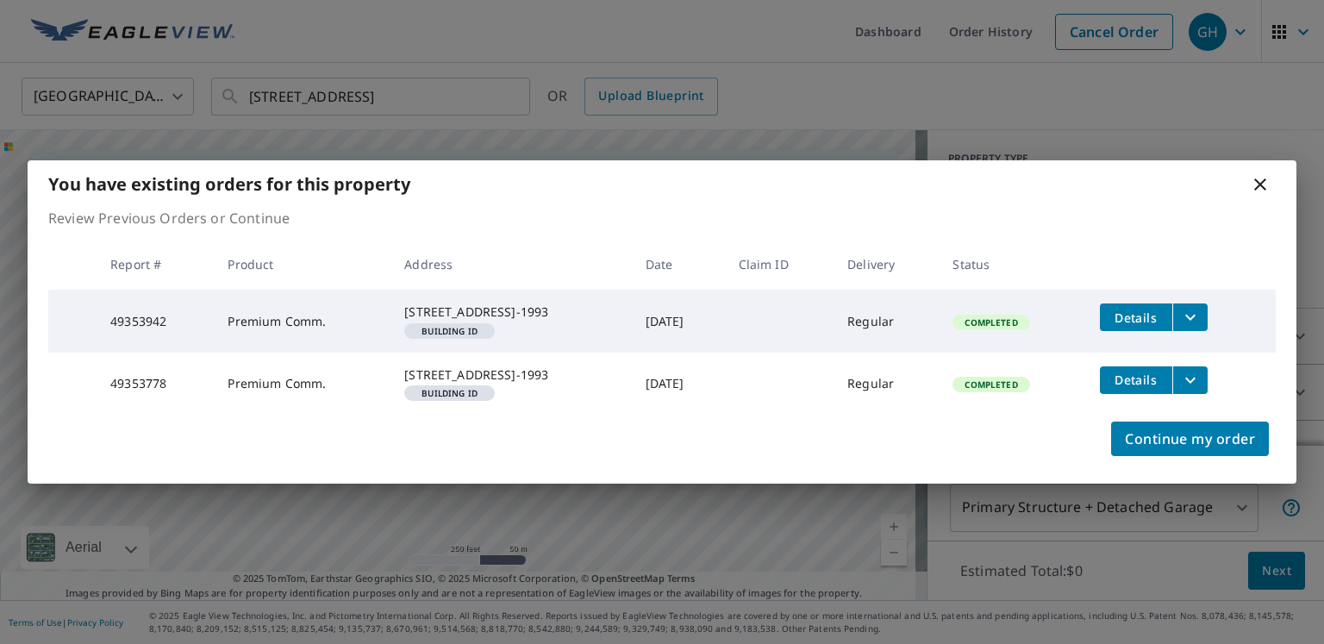 The height and width of the screenshot is (644, 1324). What do you see at coordinates (1189, 439) in the screenshot?
I see `span: Continue my order` at bounding box center [1189, 439].